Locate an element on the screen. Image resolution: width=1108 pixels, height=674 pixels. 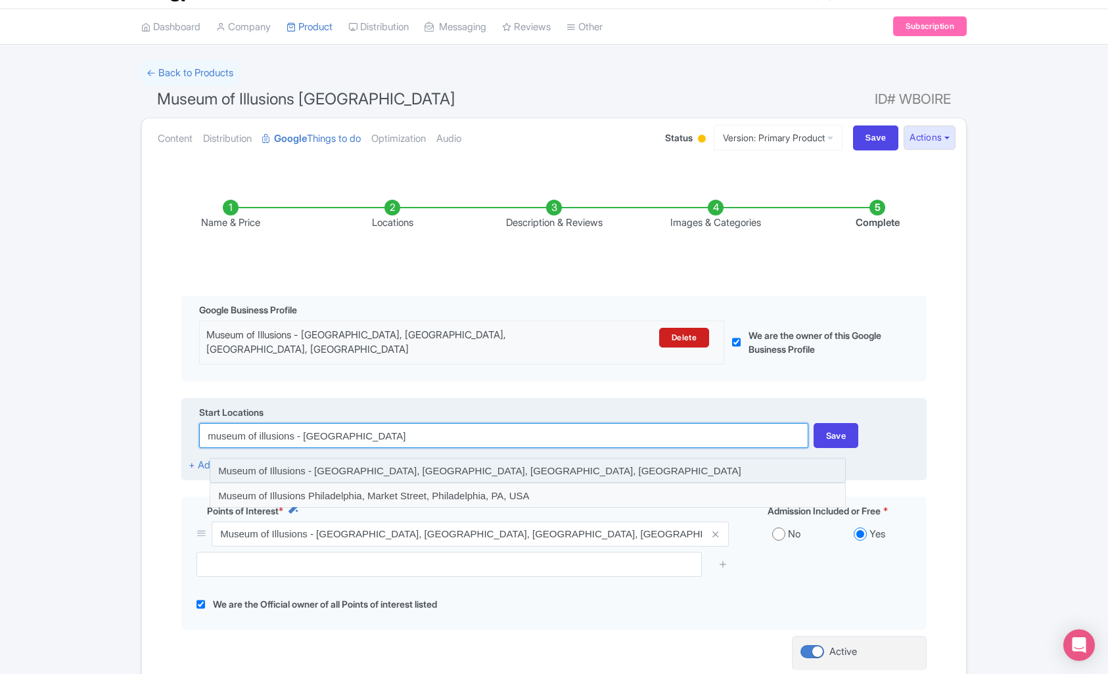
a: ← Back to Products is located at coordinates (190, 73).